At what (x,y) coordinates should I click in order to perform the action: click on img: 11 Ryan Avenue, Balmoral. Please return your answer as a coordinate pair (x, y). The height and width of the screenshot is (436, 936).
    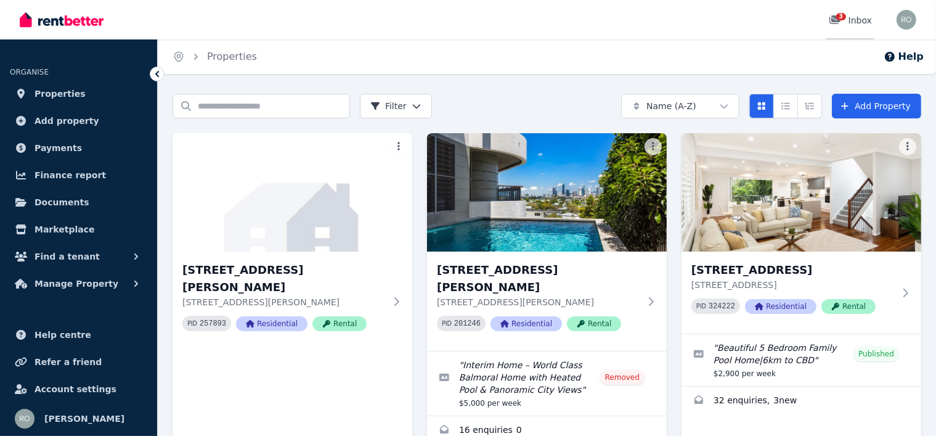
    Looking at the image, I should click on (547, 192).